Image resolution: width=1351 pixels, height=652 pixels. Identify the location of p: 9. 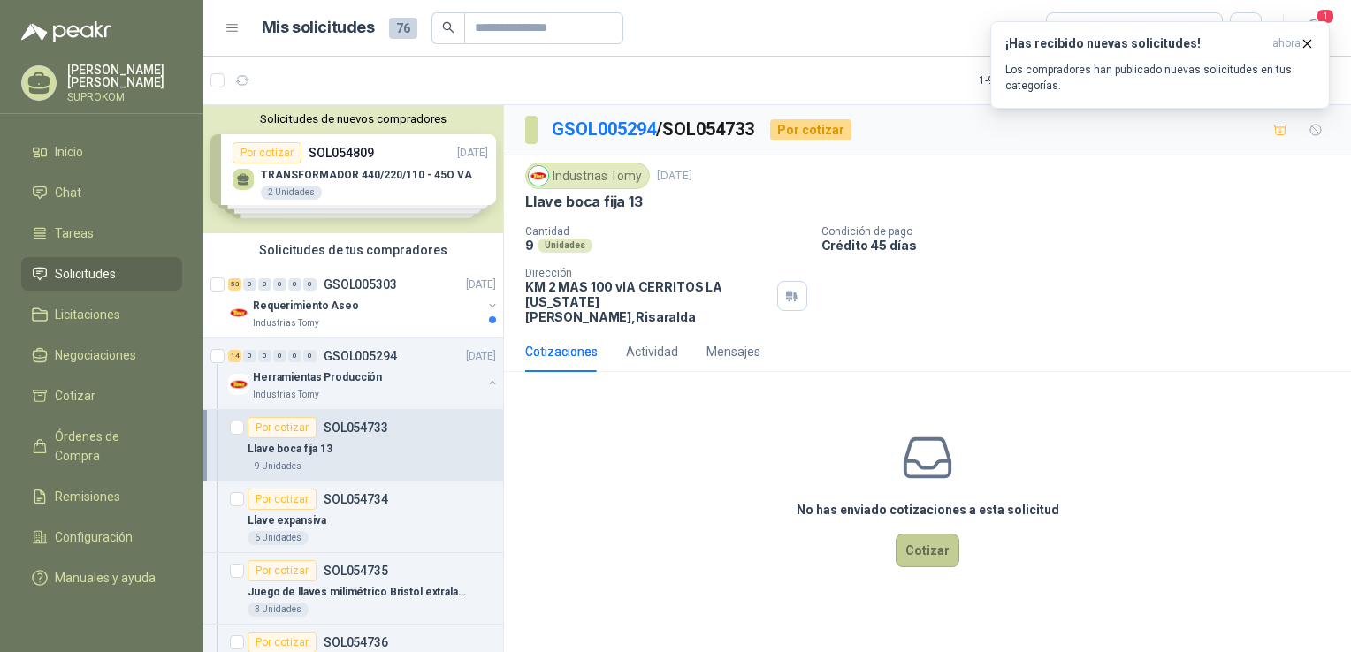
(529, 245).